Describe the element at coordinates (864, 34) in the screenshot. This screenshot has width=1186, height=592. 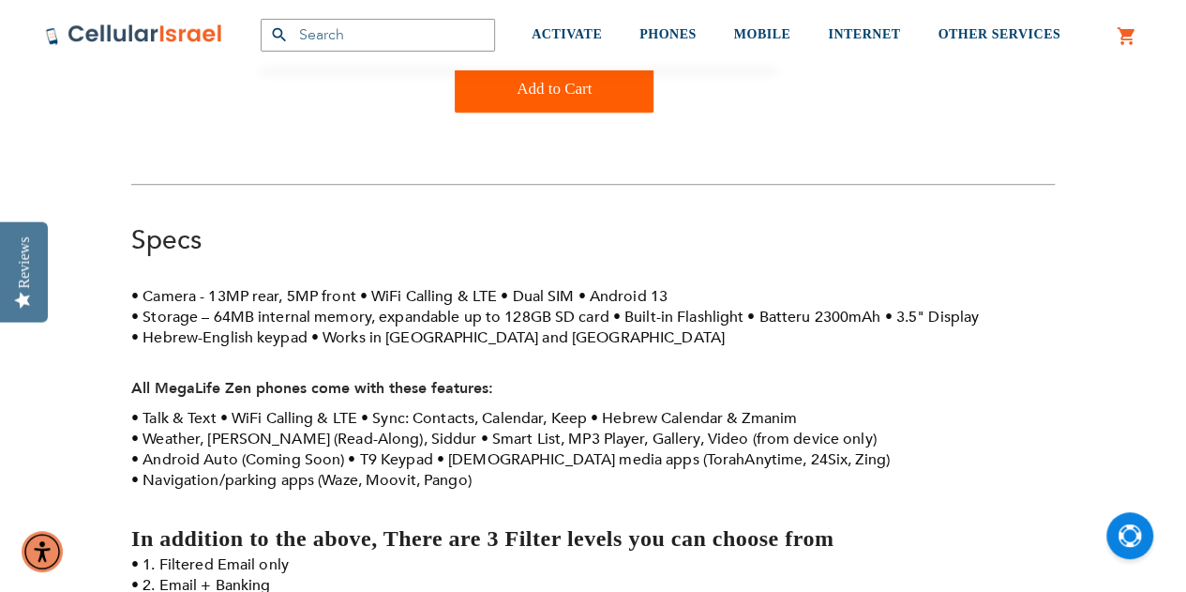
I see `span: INTERNET` at that location.